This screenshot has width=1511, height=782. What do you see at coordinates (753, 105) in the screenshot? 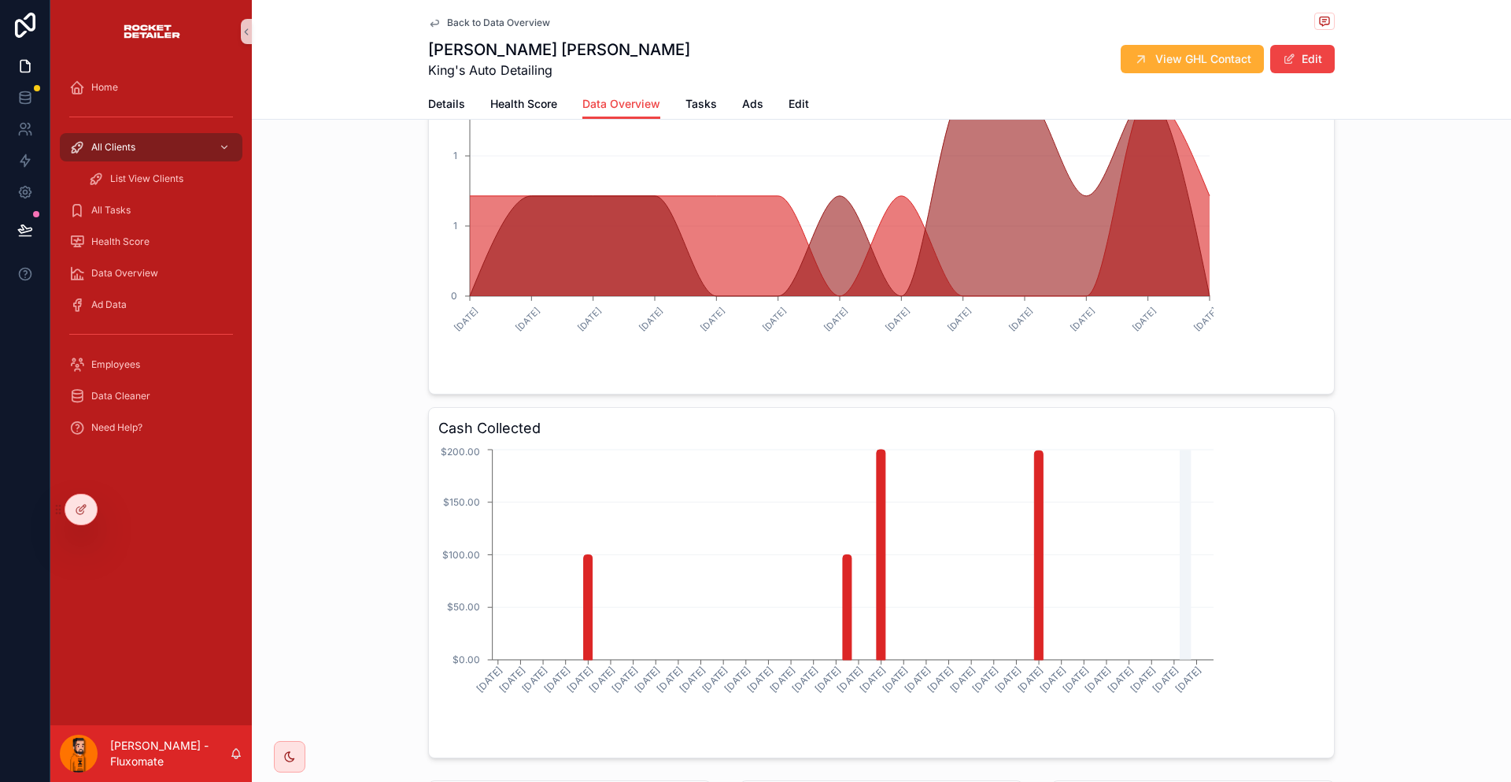
I see `a: Ads` at bounding box center [753, 105].